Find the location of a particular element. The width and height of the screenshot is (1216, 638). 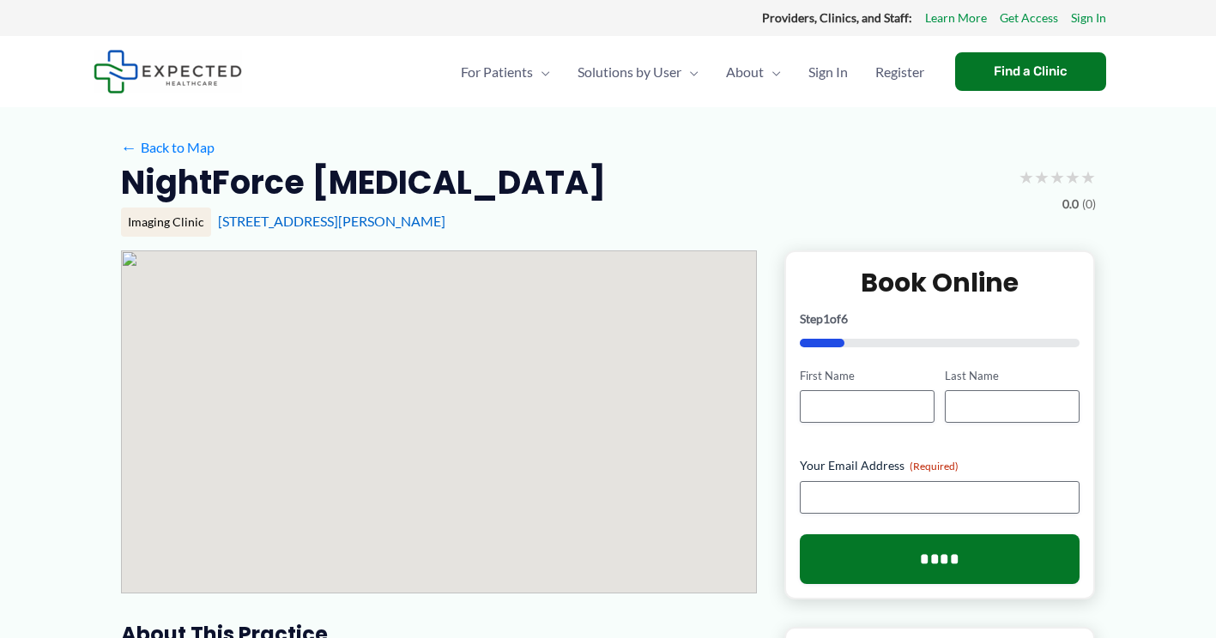

span: Solutions by User is located at coordinates (629, 72).